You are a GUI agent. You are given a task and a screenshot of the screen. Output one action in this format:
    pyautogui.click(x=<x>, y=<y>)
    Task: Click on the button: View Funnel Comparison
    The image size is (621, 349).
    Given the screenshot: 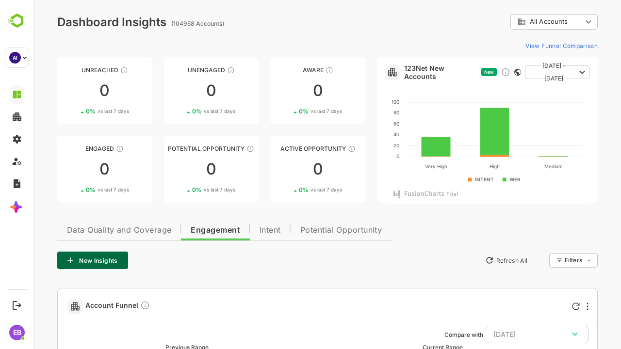 What is the action you would take?
    pyautogui.click(x=525, y=46)
    